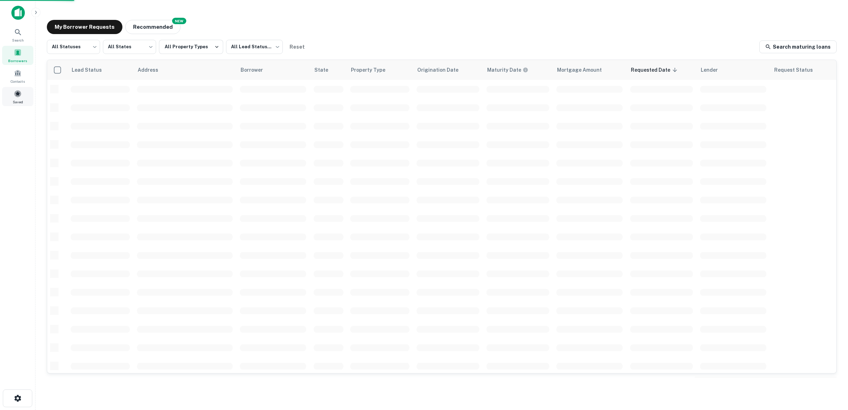  I want to click on div: Saved, so click(18, 97).